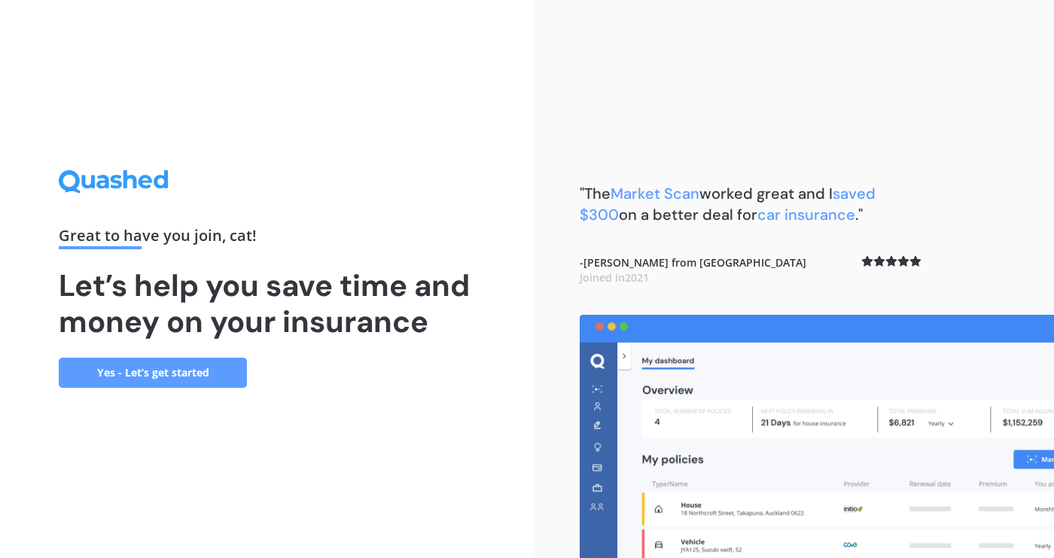 This screenshot has height=558, width=1054. I want to click on div: Great to have you join , cat !, so click(267, 239).